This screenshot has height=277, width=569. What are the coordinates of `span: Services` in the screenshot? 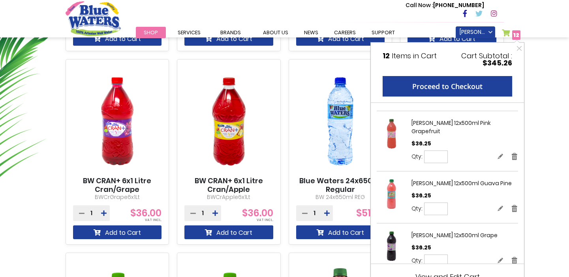 It's located at (189, 32).